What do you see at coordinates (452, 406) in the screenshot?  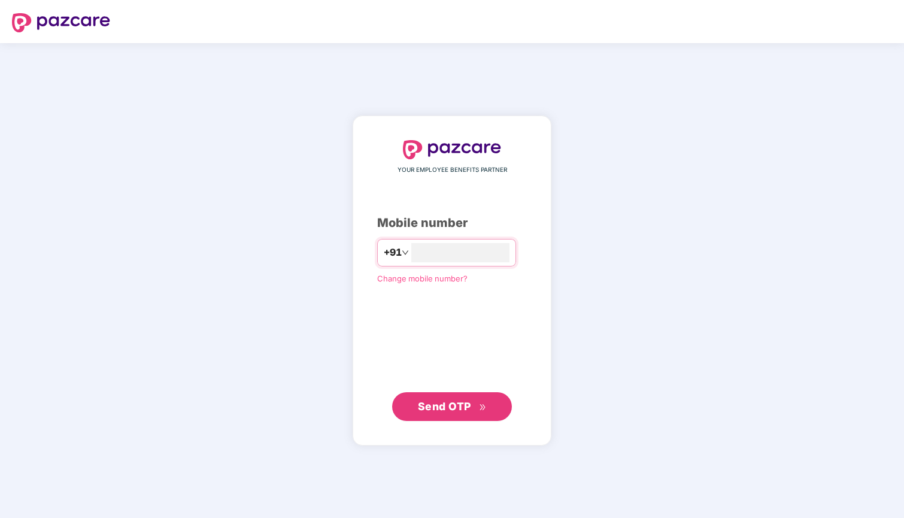 I see `button: Send OTPdouble-right` at bounding box center [452, 406].